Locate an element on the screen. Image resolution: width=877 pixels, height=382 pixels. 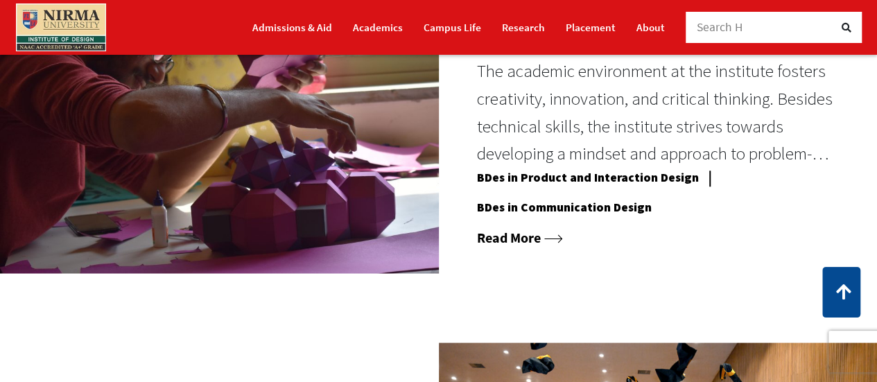
a: Academics is located at coordinates (378, 27).